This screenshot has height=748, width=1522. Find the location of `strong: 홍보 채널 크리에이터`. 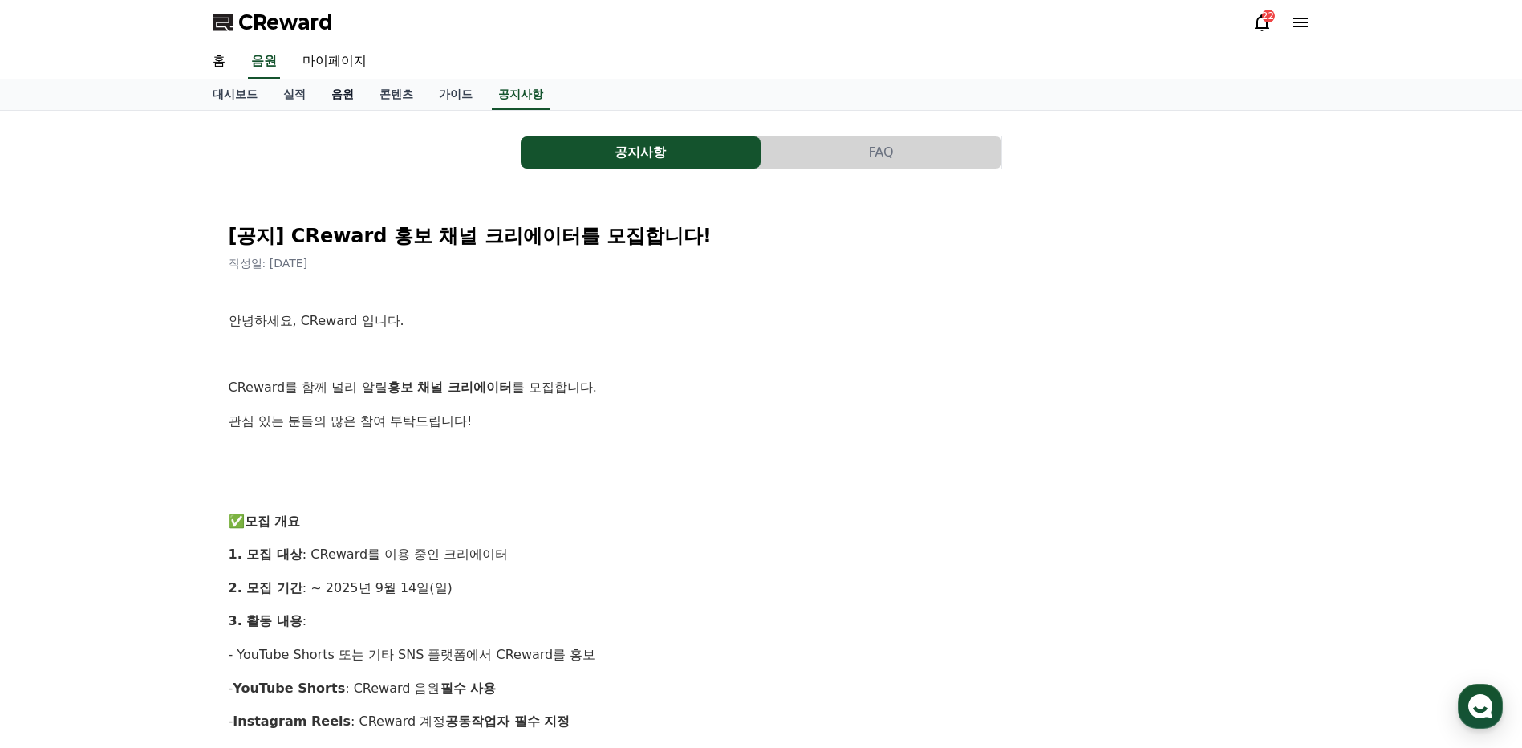

strong: 홍보 채널 크리에이터 is located at coordinates (449, 387).